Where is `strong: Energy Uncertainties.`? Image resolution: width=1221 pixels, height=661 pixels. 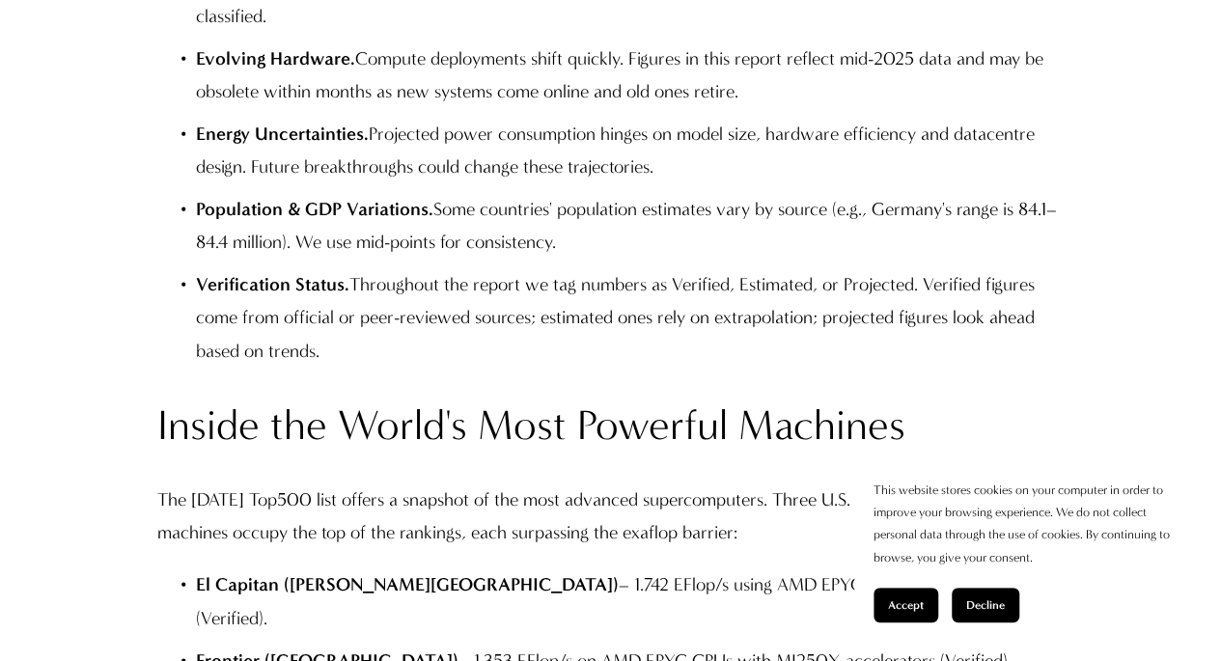 strong: Energy Uncertainties. is located at coordinates (282, 133).